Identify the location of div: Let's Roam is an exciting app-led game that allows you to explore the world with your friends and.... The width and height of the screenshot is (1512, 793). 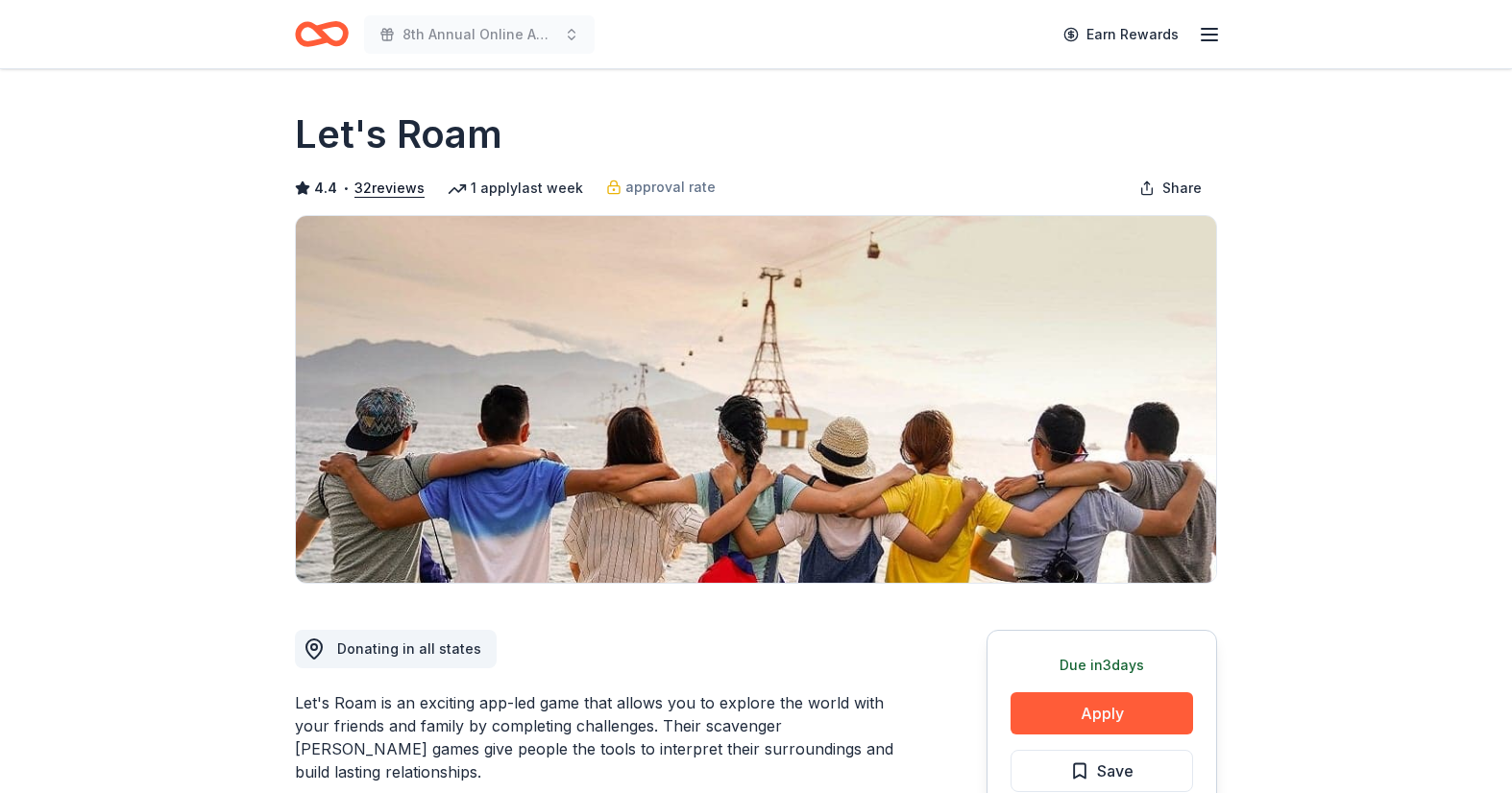
(594, 738).